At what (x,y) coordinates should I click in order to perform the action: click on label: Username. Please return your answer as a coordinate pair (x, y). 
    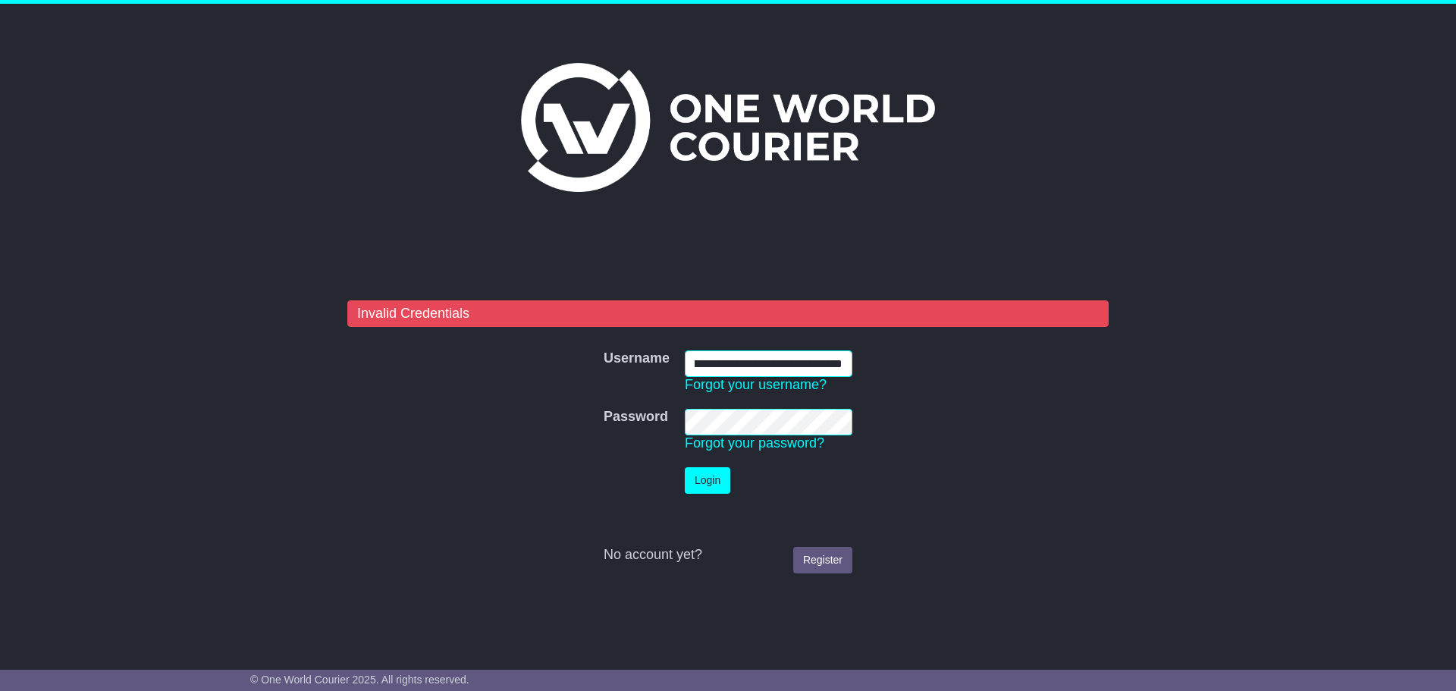
    Looking at the image, I should click on (636, 359).